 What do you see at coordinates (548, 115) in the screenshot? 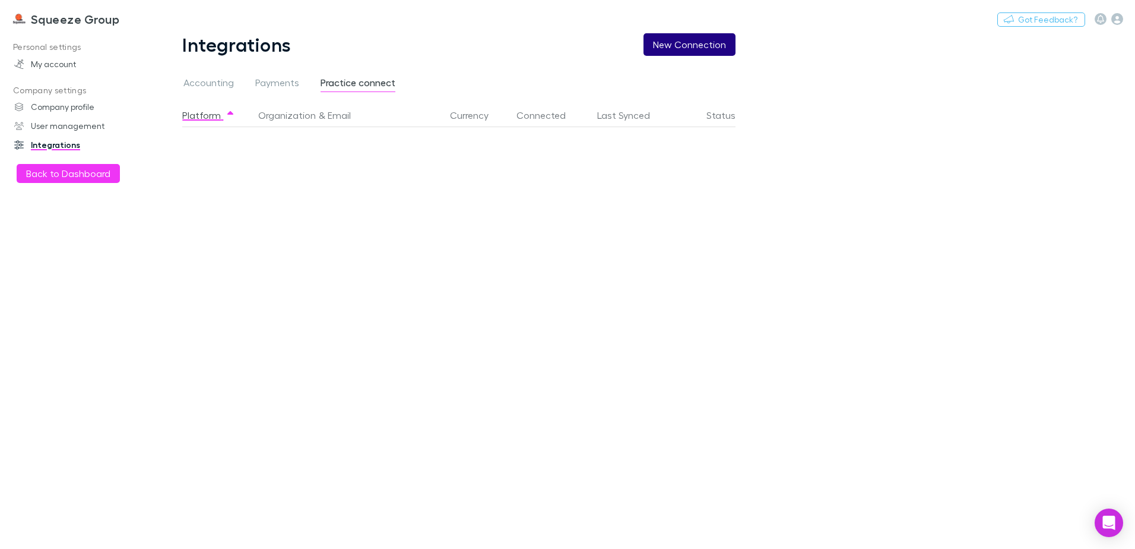
I see `button: Connected` at bounding box center [548, 115].